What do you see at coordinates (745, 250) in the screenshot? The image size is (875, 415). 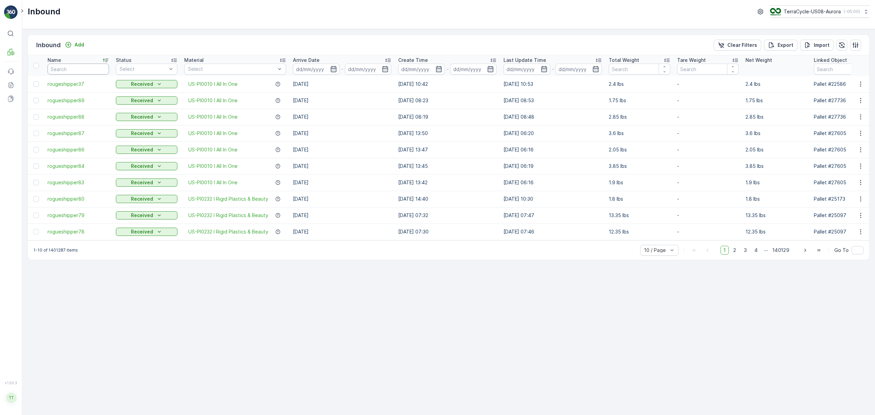 I see `span: 3` at bounding box center [745, 250].